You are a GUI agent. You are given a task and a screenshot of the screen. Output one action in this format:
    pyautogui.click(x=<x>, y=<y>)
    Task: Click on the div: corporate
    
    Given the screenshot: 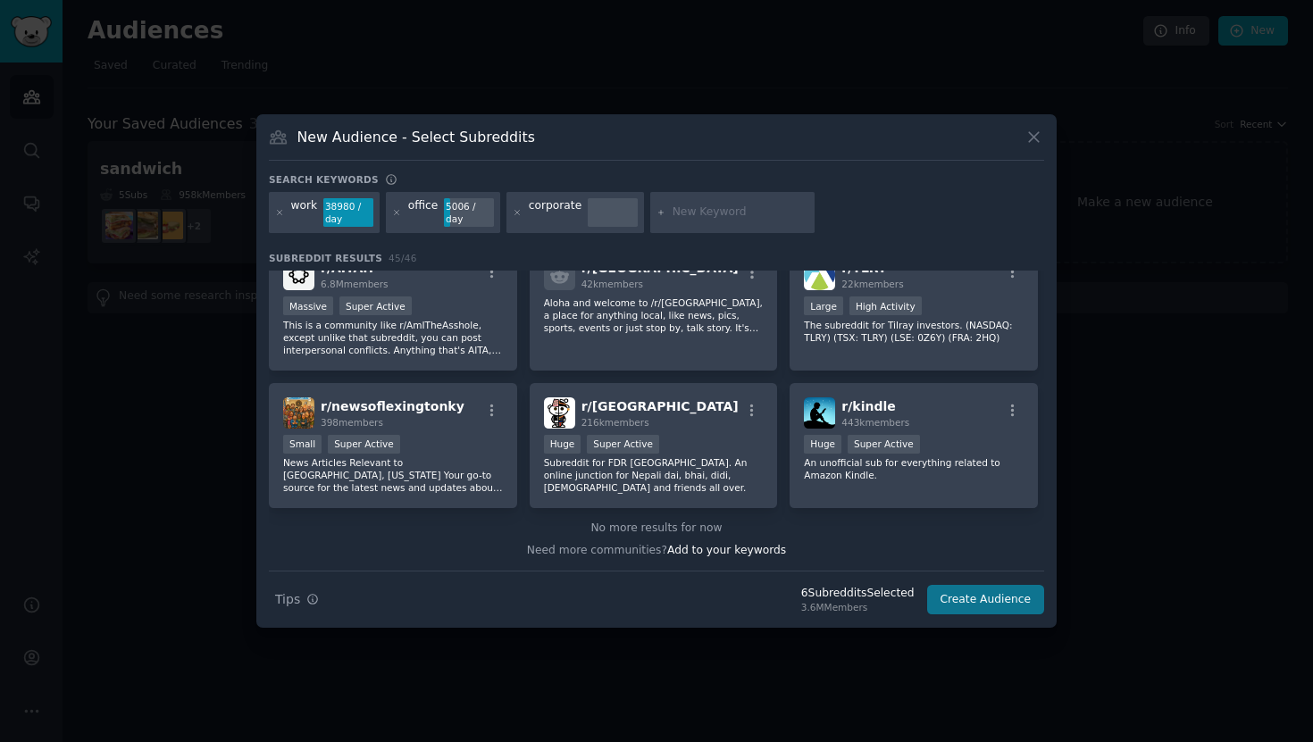 What is the action you would take?
    pyautogui.click(x=554, y=213)
    